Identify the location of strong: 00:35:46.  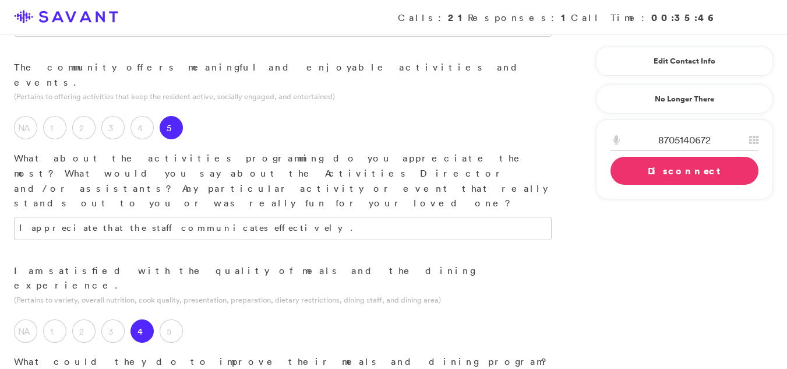
(683, 17).